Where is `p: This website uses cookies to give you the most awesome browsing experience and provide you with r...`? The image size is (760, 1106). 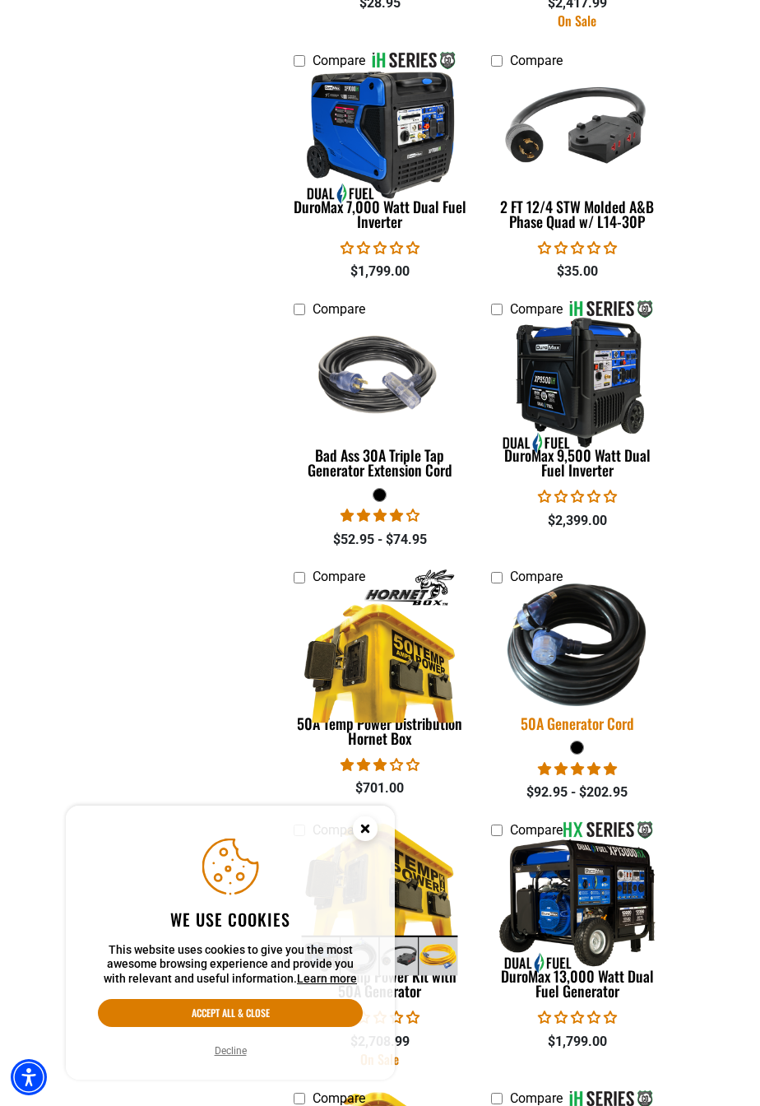
p: This website uses cookies to give you the most awesome browsing experience and provide you with r... is located at coordinates (230, 964).